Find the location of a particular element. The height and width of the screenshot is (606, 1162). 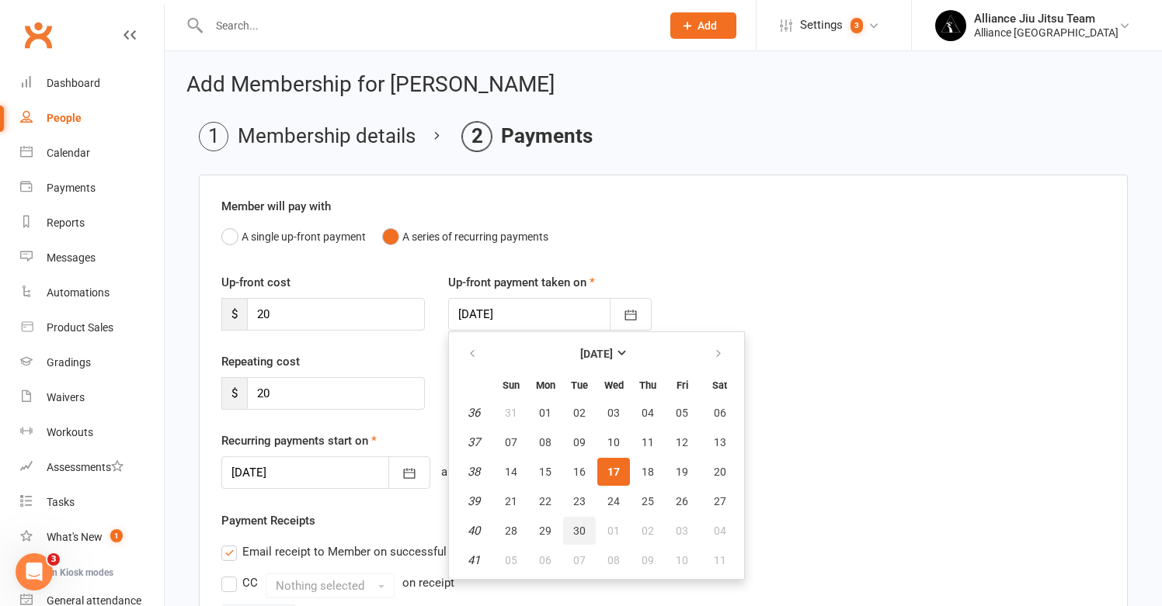

button: 14 is located at coordinates (511, 472).